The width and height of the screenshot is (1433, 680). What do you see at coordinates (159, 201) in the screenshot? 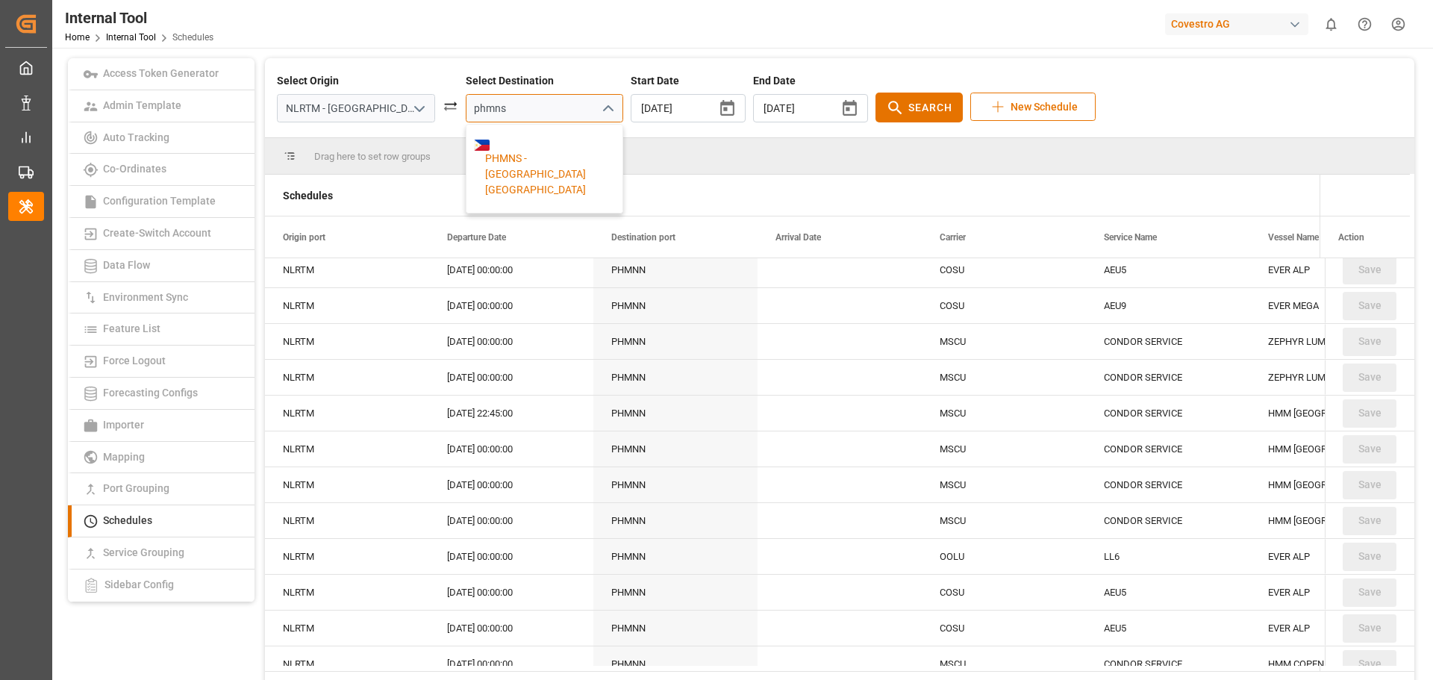
I see `span: Configuration Template` at bounding box center [159, 201].